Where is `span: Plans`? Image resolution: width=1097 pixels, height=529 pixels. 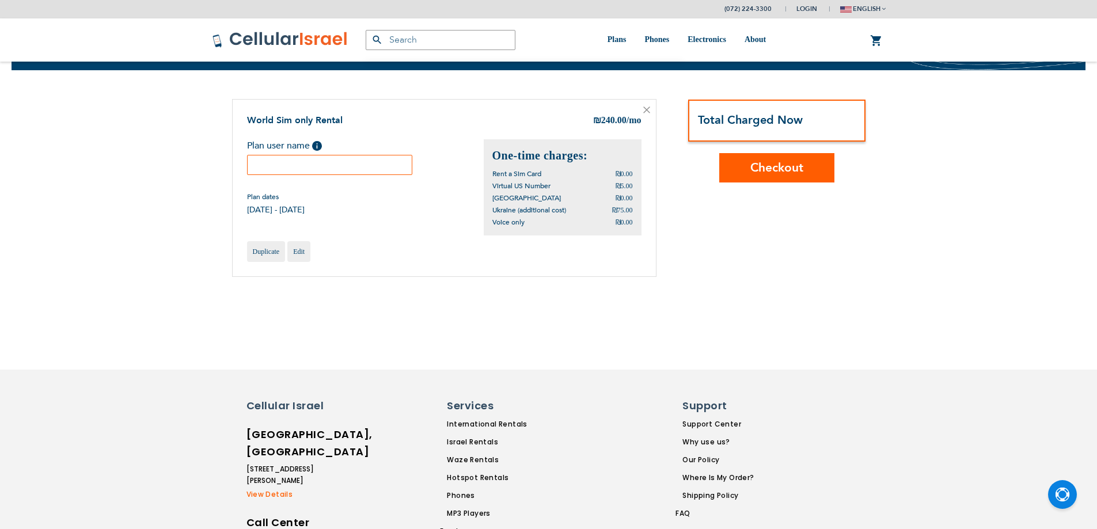 span: Plans is located at coordinates (617, 39).